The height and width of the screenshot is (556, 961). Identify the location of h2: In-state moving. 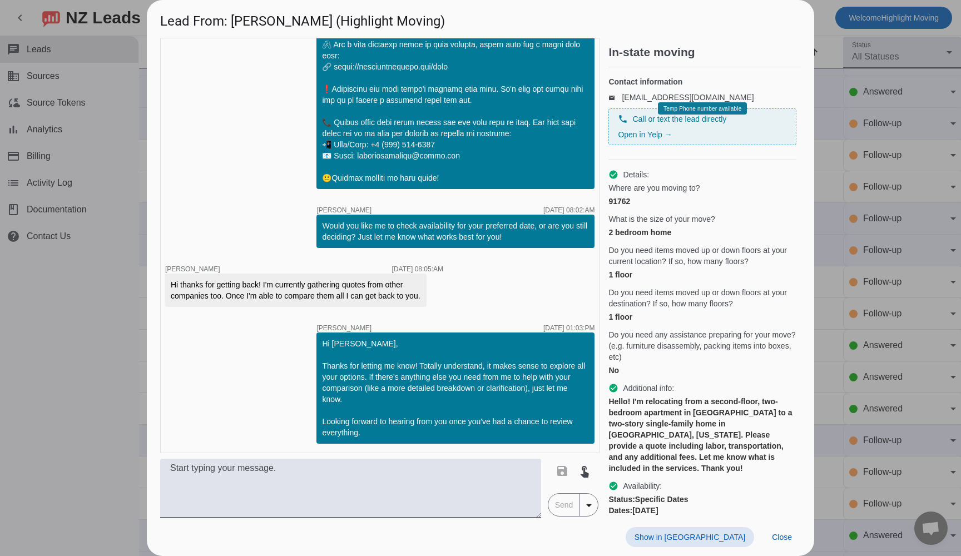
(704, 52).